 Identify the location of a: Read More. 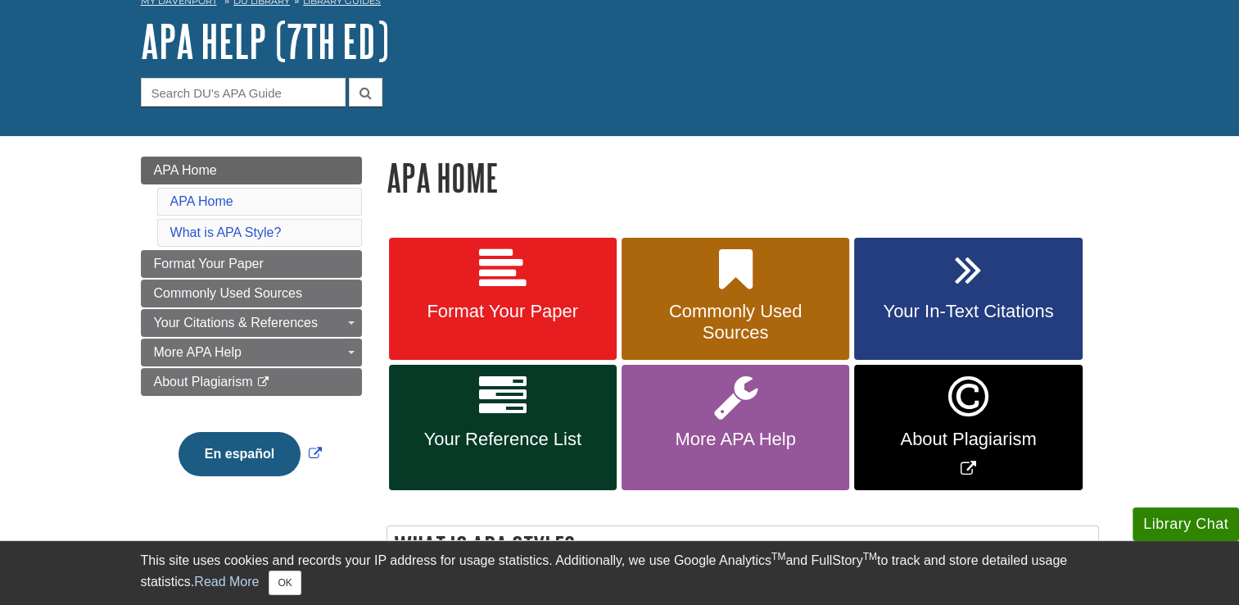
(226, 581).